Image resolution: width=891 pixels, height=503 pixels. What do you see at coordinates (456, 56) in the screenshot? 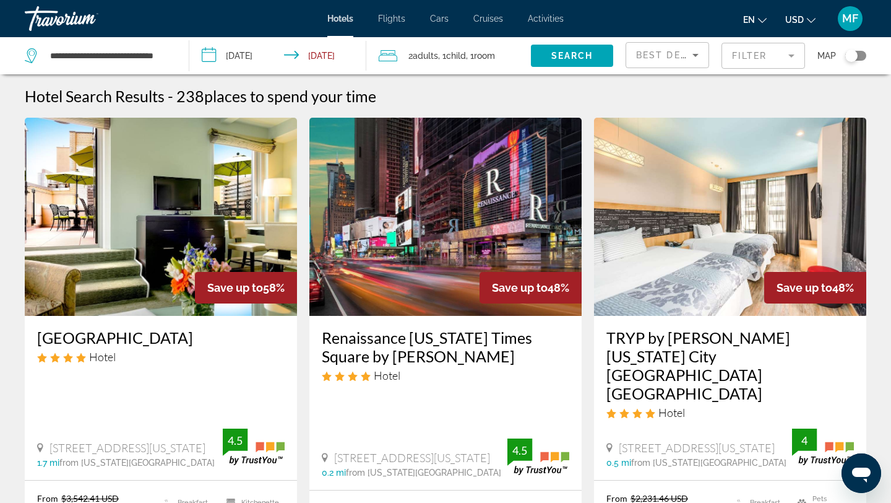
I see `span: Child` at bounding box center [456, 56].